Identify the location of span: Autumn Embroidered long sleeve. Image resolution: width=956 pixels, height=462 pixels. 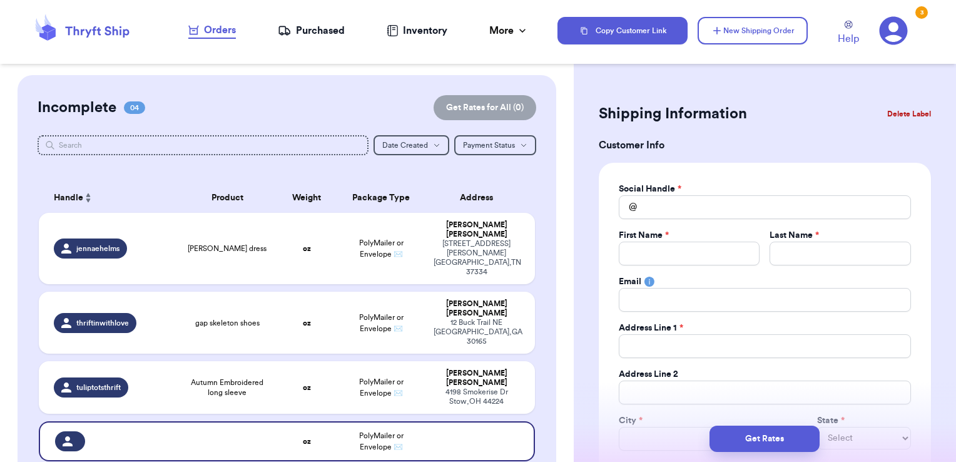
(227, 387).